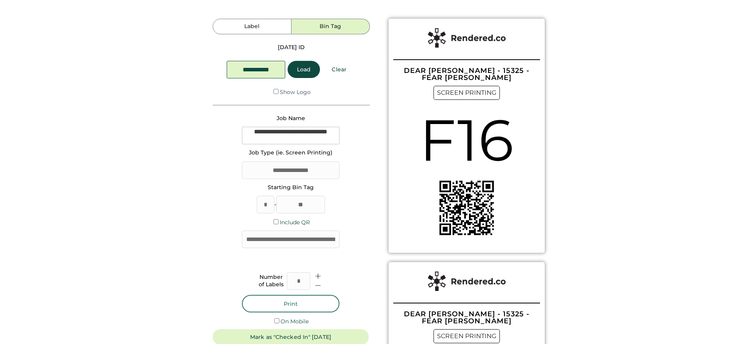 This screenshot has height=344, width=748. Describe the element at coordinates (291, 119) in the screenshot. I see `div: Job Name` at that location.